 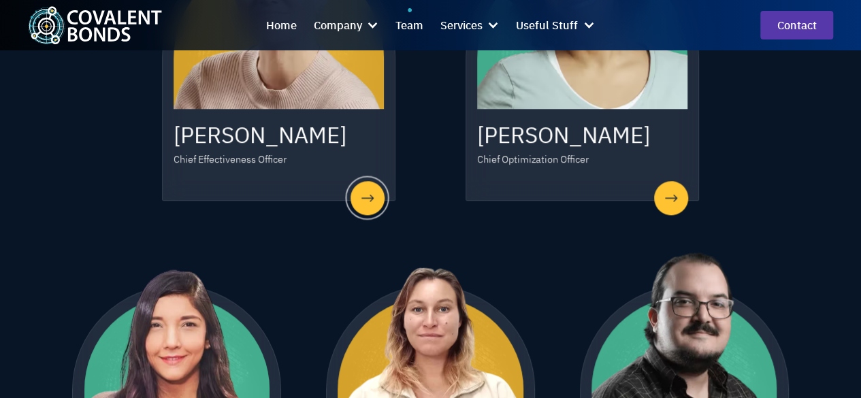 I want to click on div: Home, so click(x=281, y=25).